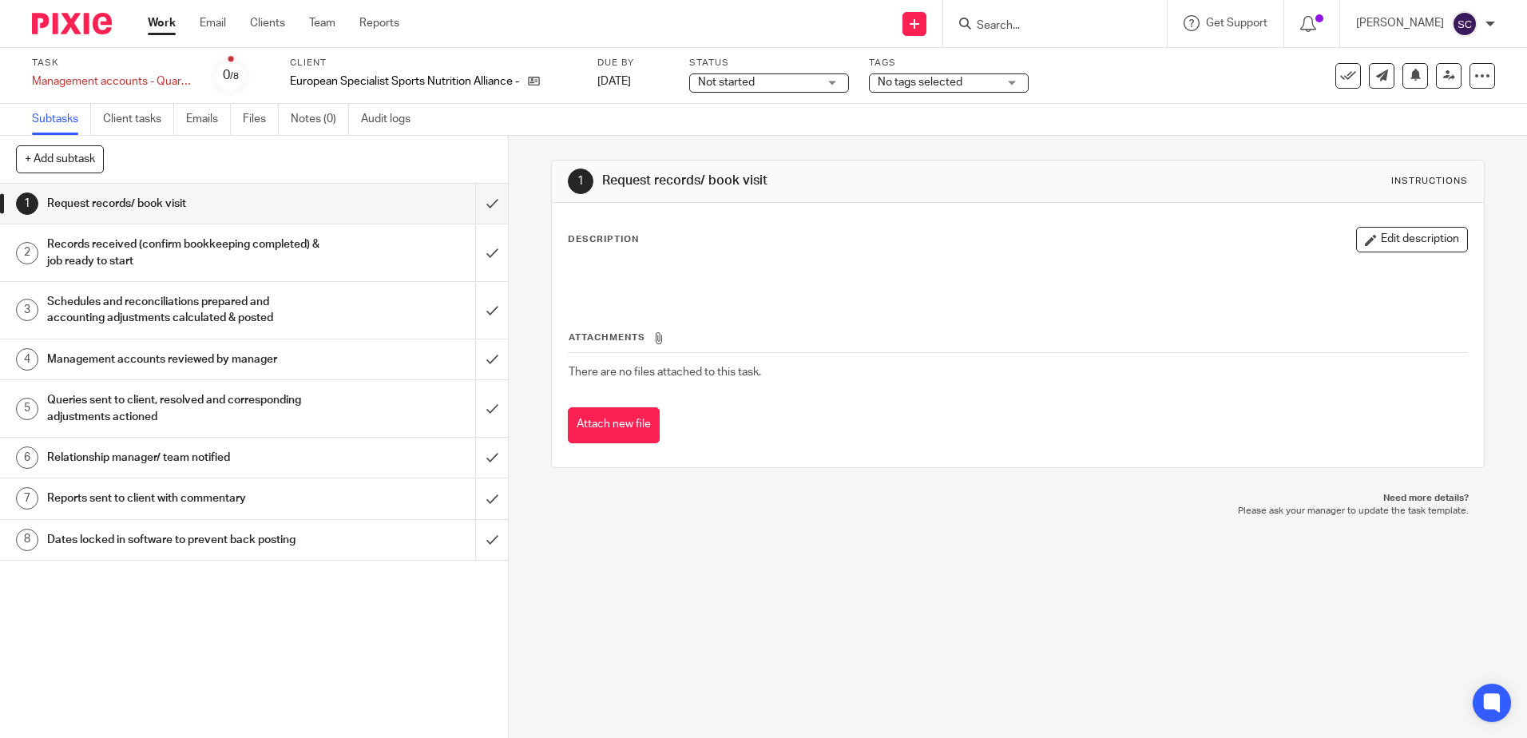  What do you see at coordinates (27, 359) in the screenshot?
I see `div: 4` at bounding box center [27, 359].